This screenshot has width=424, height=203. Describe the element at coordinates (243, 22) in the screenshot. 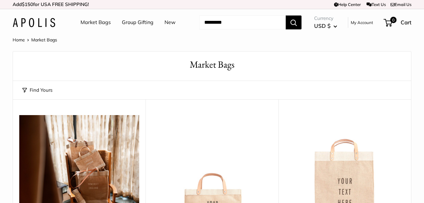

I see `input: Search...` at that location.